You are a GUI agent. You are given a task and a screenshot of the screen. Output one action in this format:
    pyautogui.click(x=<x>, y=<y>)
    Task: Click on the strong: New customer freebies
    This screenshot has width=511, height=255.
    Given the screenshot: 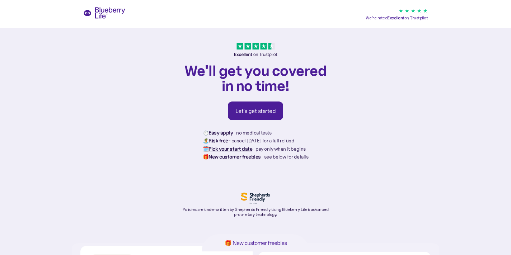 What is the action you would take?
    pyautogui.click(x=235, y=157)
    